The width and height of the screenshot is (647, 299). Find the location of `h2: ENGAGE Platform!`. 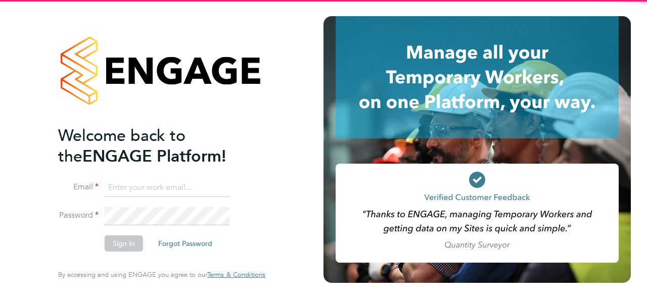

h2: ENGAGE Platform! is located at coordinates (157, 146).